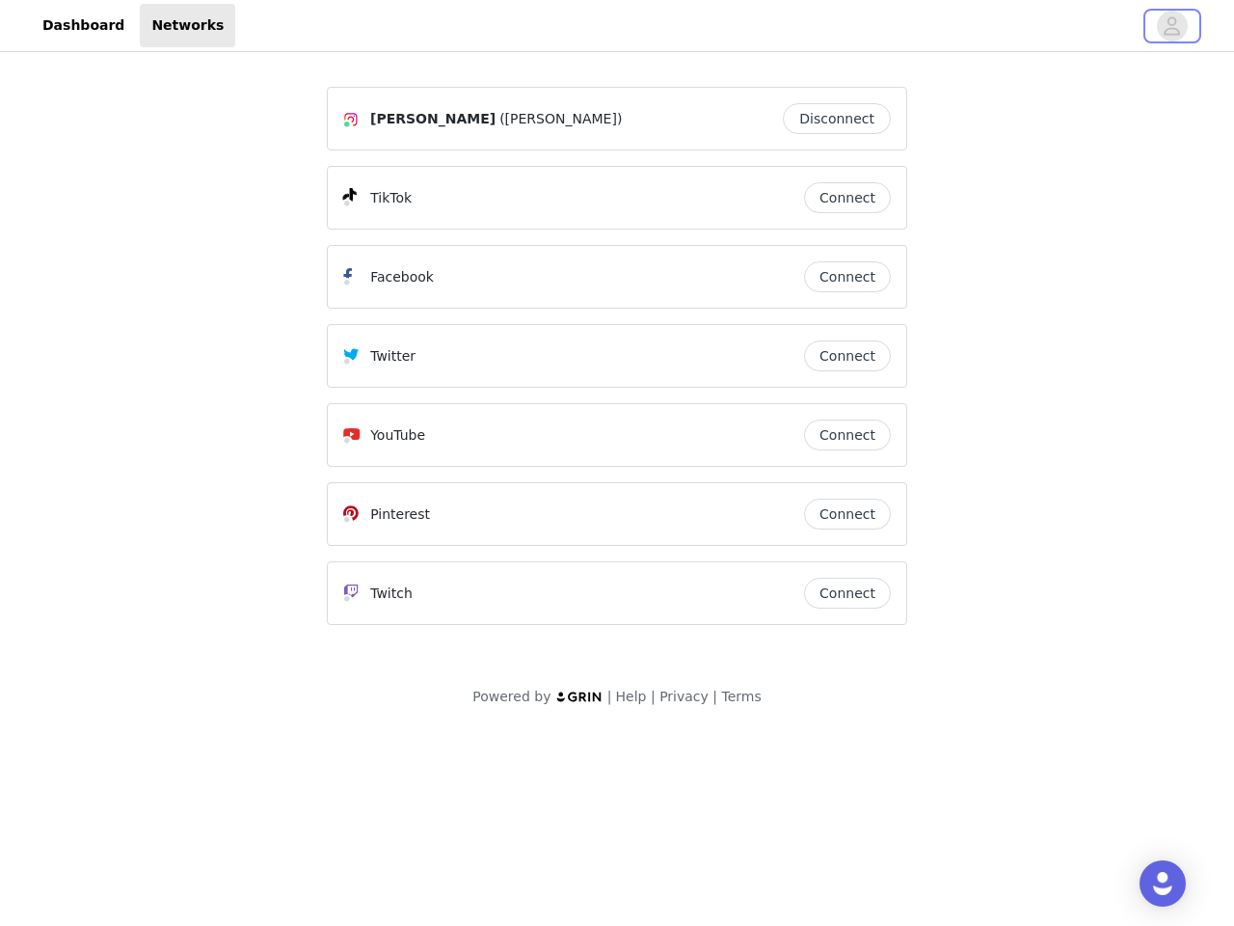 The width and height of the screenshot is (1234, 926). I want to click on a: Privacy, so click(684, 696).